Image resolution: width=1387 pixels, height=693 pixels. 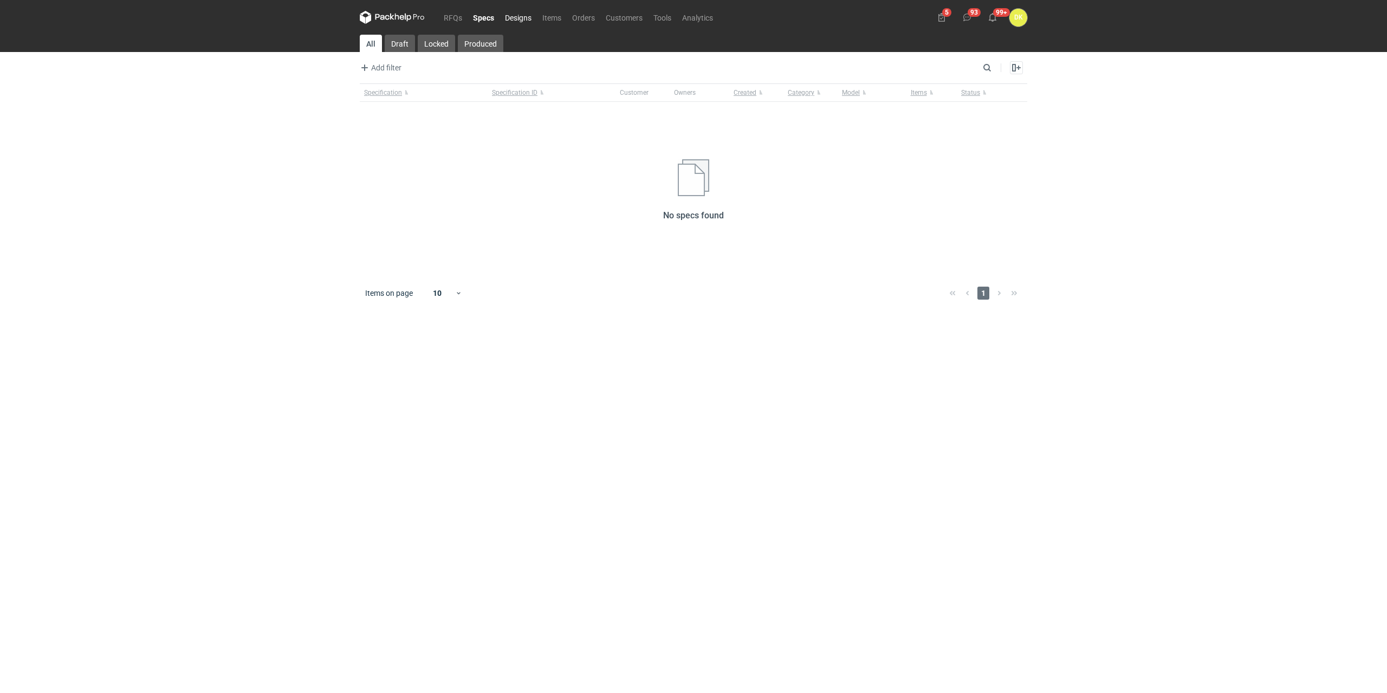 What do you see at coordinates (380, 68) in the screenshot?
I see `button: Add filter` at bounding box center [380, 68].